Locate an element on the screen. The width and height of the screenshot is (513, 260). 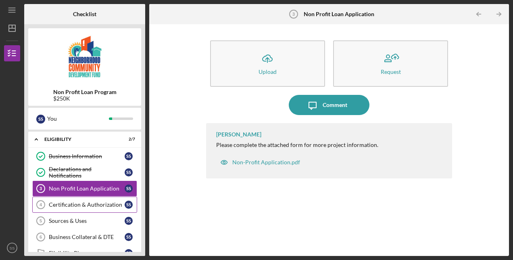
text: SS is located at coordinates (12, 247).